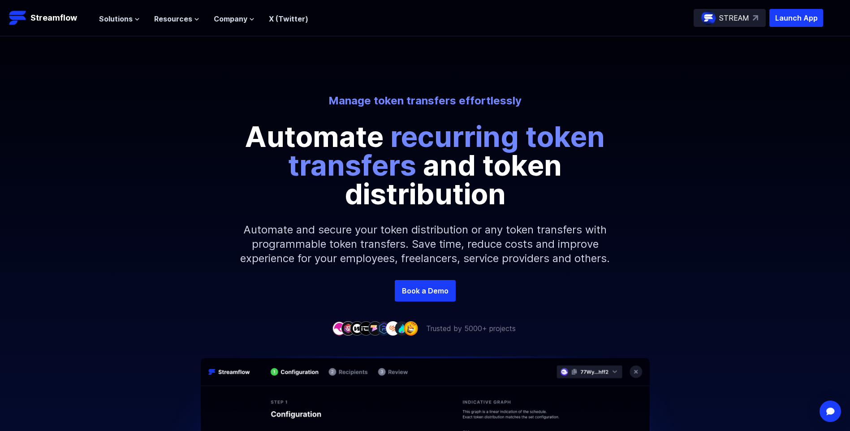 The width and height of the screenshot is (850, 431). What do you see at coordinates (425, 291) in the screenshot?
I see `a: Book a Demo` at bounding box center [425, 291].